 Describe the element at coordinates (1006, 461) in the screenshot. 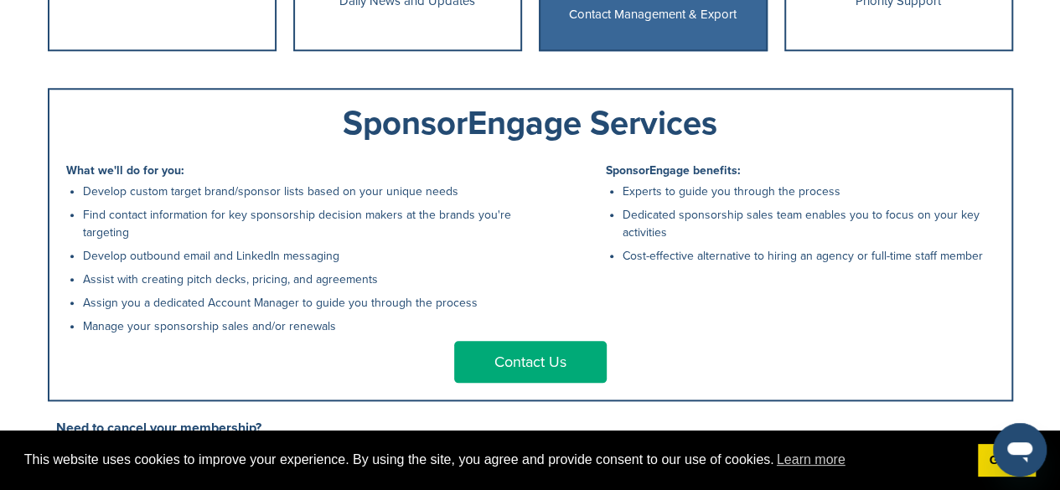

I see `a: dismiss cookie message` at that location.